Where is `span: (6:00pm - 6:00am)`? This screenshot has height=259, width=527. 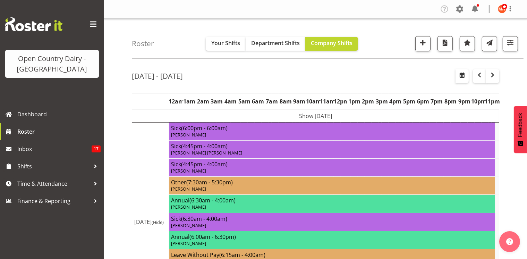
span: (6:00pm - 6:00am) is located at coordinates (204, 128).